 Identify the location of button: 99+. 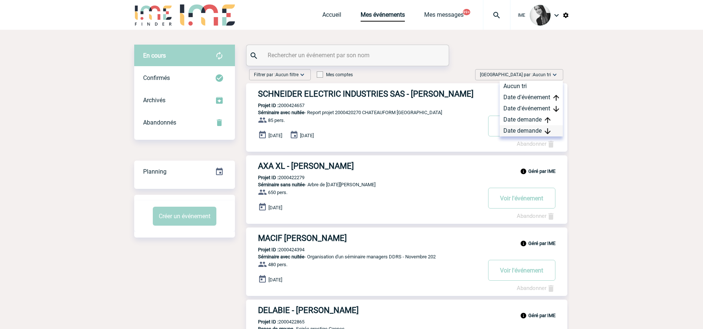
(467, 12).